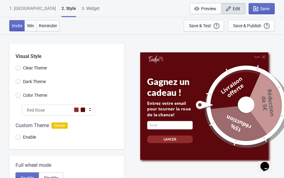 The height and width of the screenshot is (178, 284). Describe the element at coordinates (48, 26) in the screenshot. I see `span: Reminder` at that location.